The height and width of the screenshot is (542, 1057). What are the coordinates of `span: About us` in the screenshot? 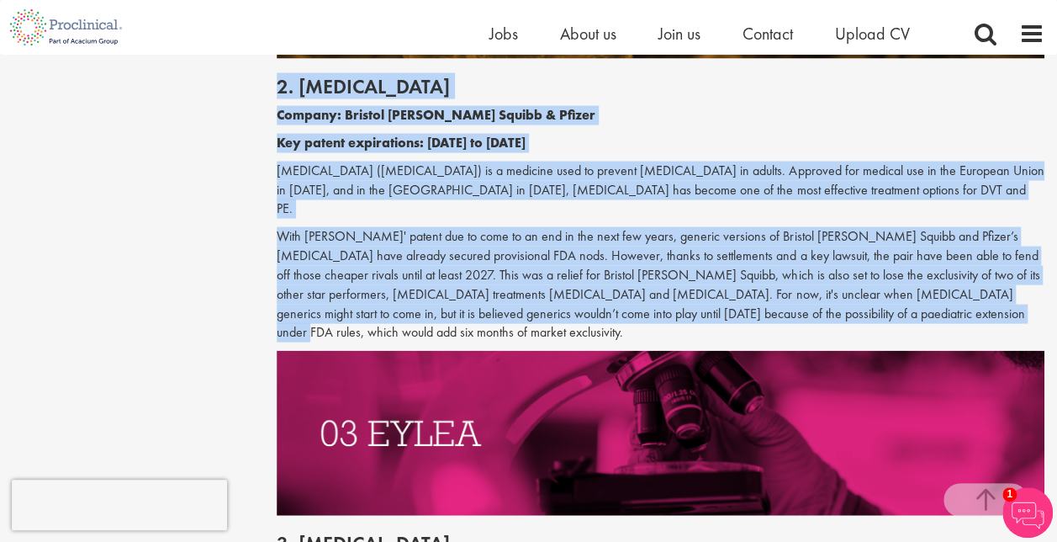 It's located at (588, 34).